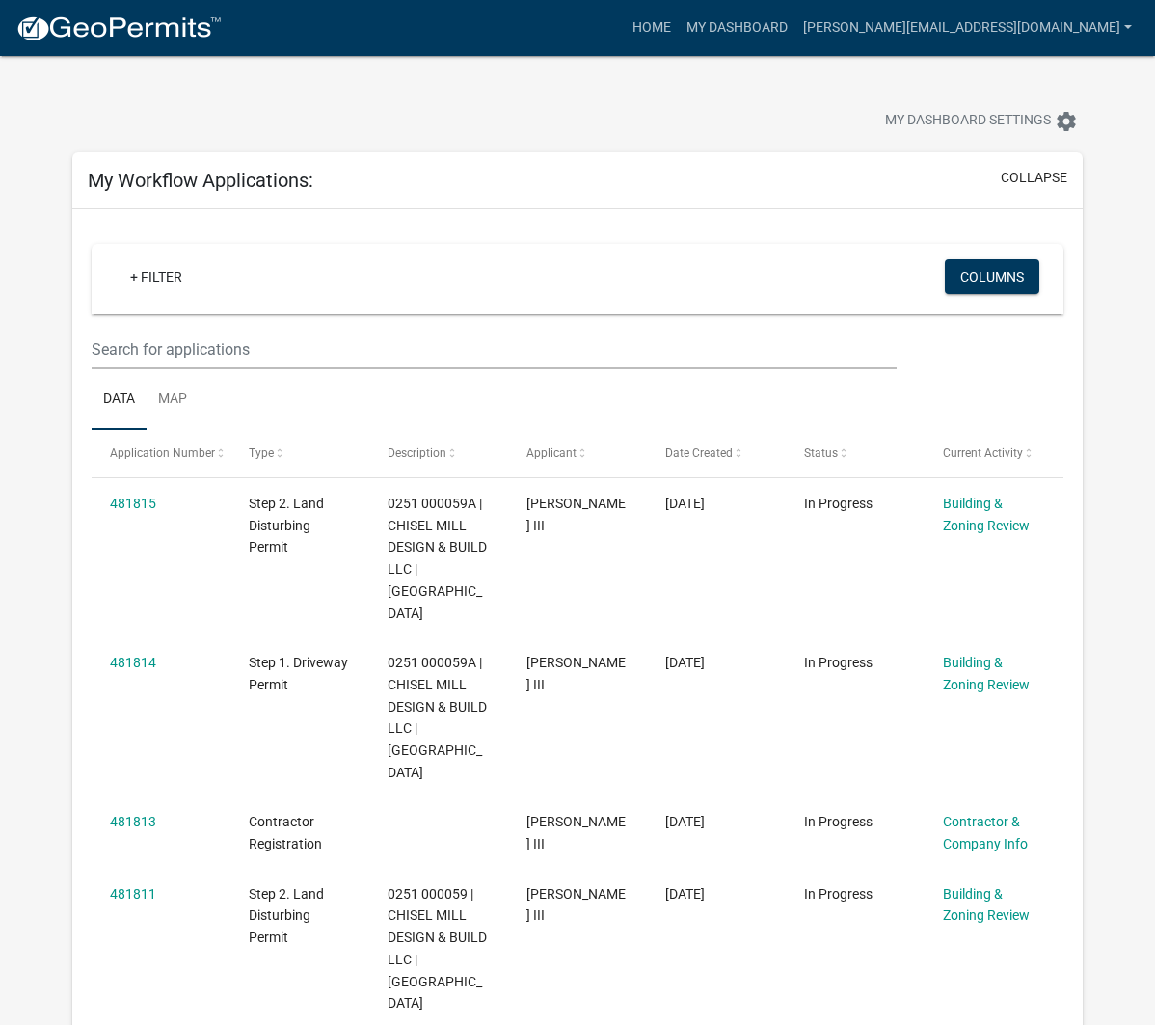  What do you see at coordinates (439, 453) in the screenshot?
I see `datatable-header-cell: Description` at bounding box center [439, 453].